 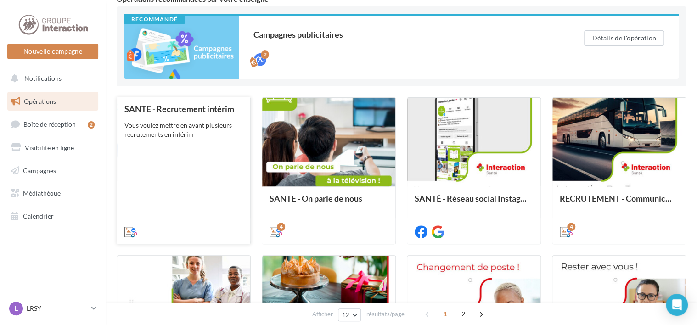 I want to click on span: Calendrier, so click(x=38, y=216).